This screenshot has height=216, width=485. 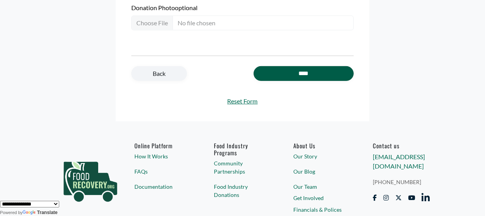 What do you see at coordinates (322, 198) in the screenshot?
I see `a: Get Involved` at bounding box center [322, 198].